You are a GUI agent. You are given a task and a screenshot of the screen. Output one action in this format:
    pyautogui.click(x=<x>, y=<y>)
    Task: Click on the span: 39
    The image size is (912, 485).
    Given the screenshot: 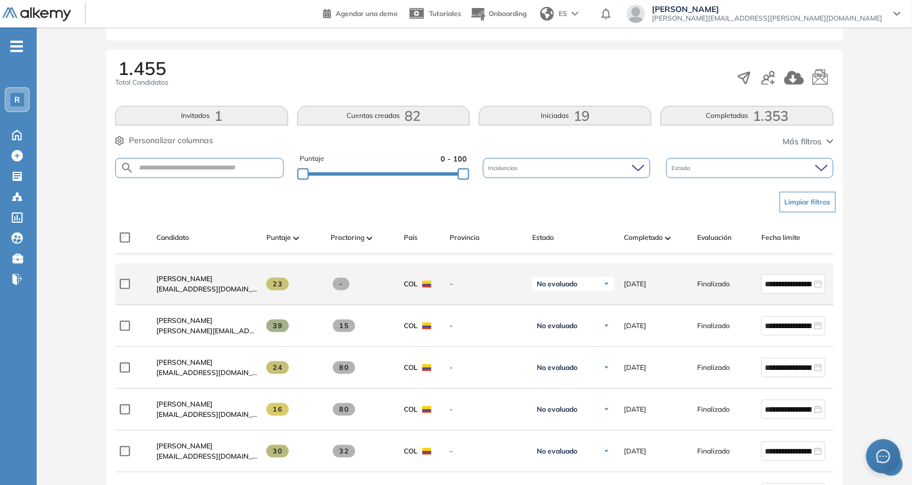 What is the action you would take?
    pyautogui.click(x=277, y=326)
    